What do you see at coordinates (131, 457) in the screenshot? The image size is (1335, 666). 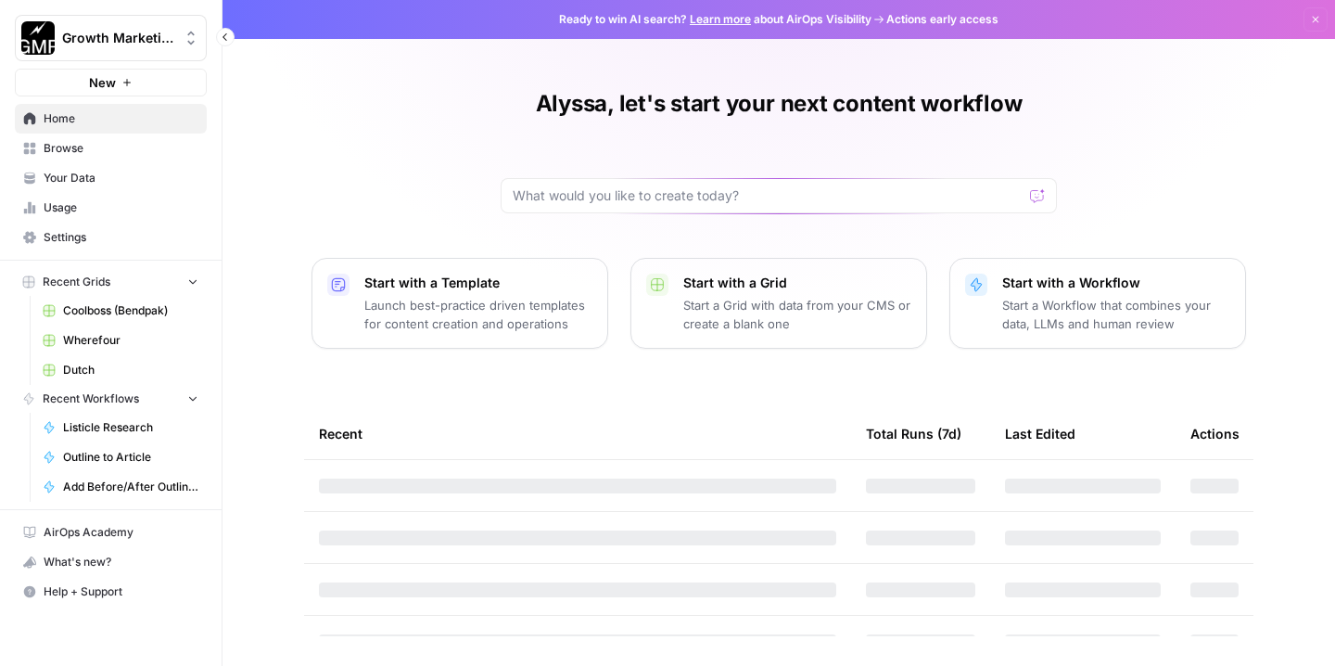 I see `span: Outline to Article` at bounding box center [131, 457].